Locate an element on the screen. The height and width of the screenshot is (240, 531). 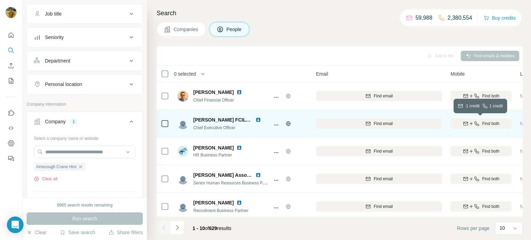
button: Navigate to next page is located at coordinates (177, 228).